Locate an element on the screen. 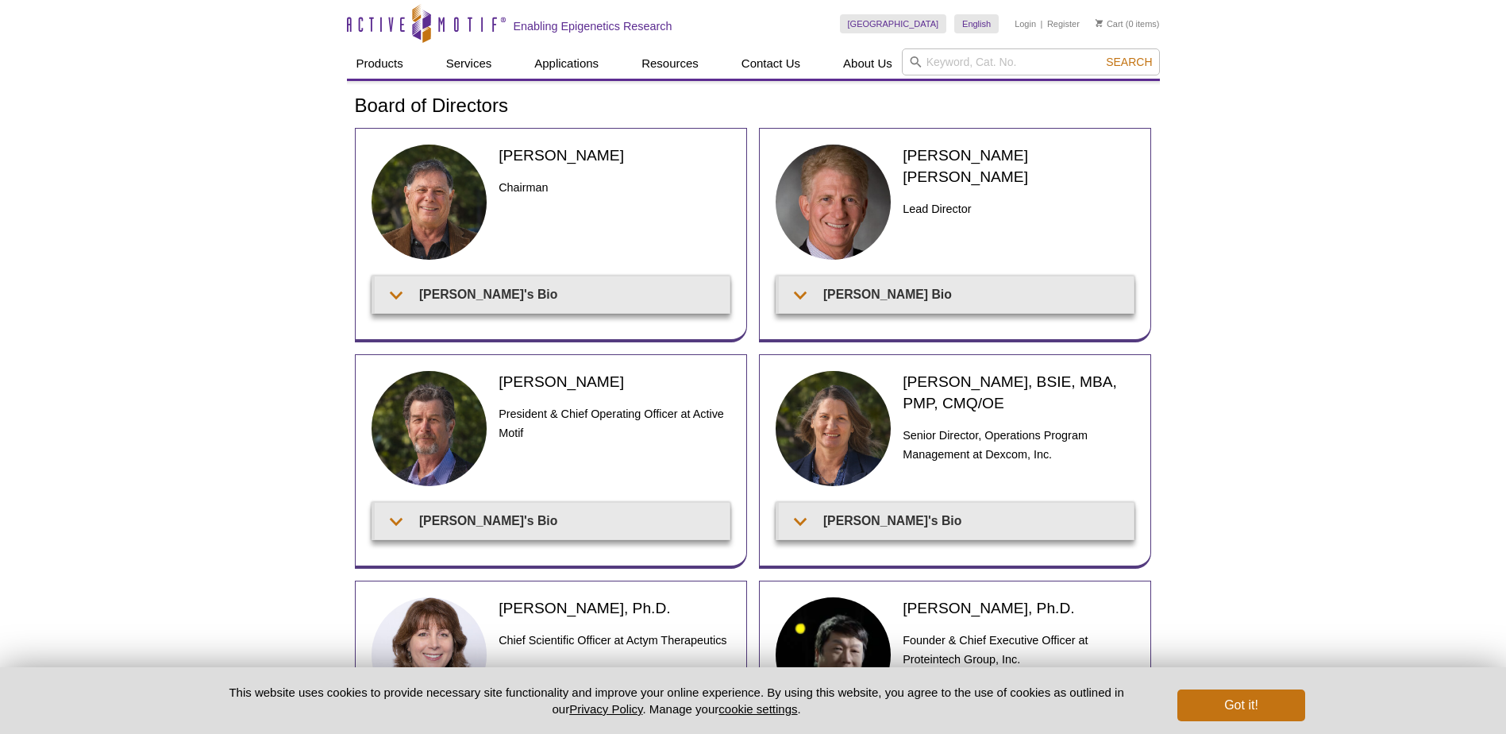 The width and height of the screenshot is (1506, 734). img: Wainwright headshot is located at coordinates (834, 202).